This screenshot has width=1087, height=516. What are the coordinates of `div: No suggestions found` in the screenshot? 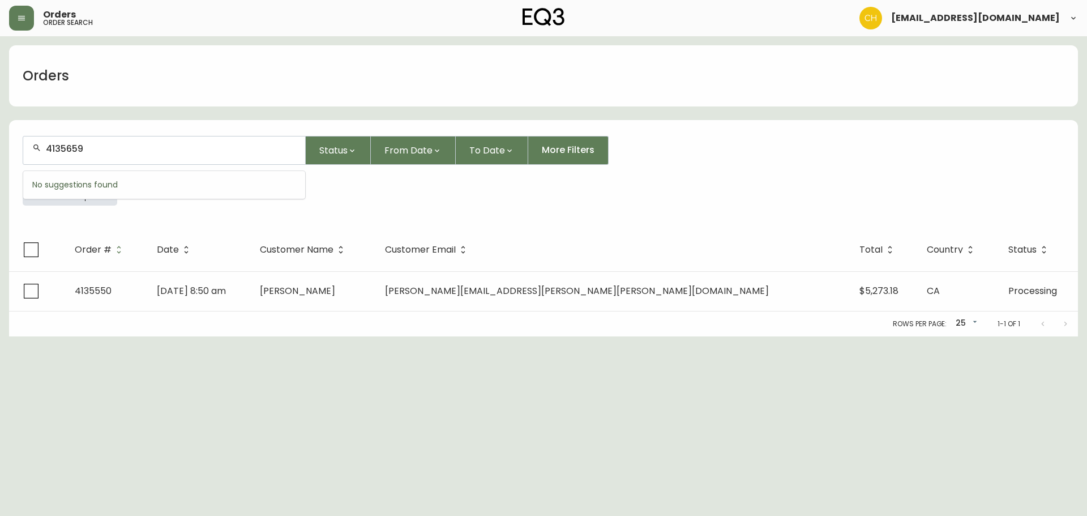 It's located at (164, 185).